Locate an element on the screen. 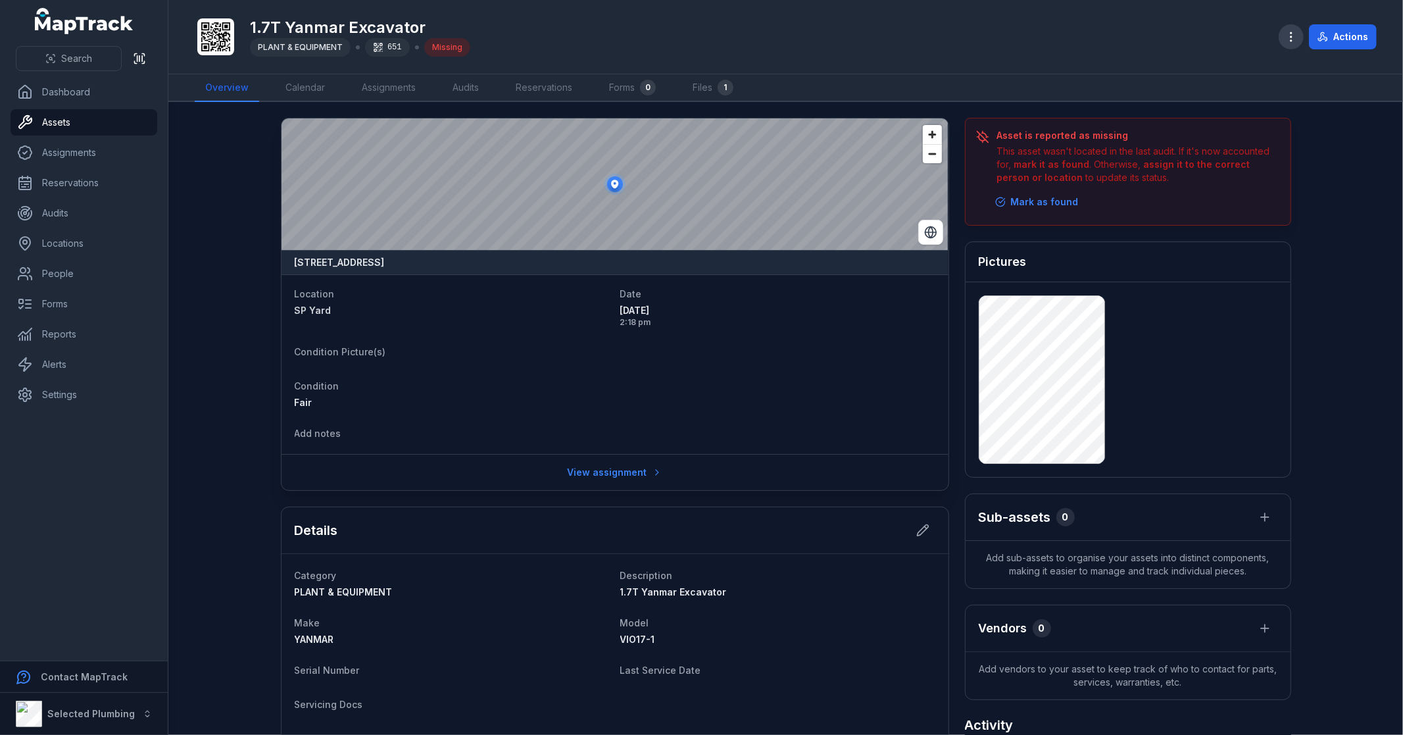  a: Dashboard is located at coordinates (84, 92).